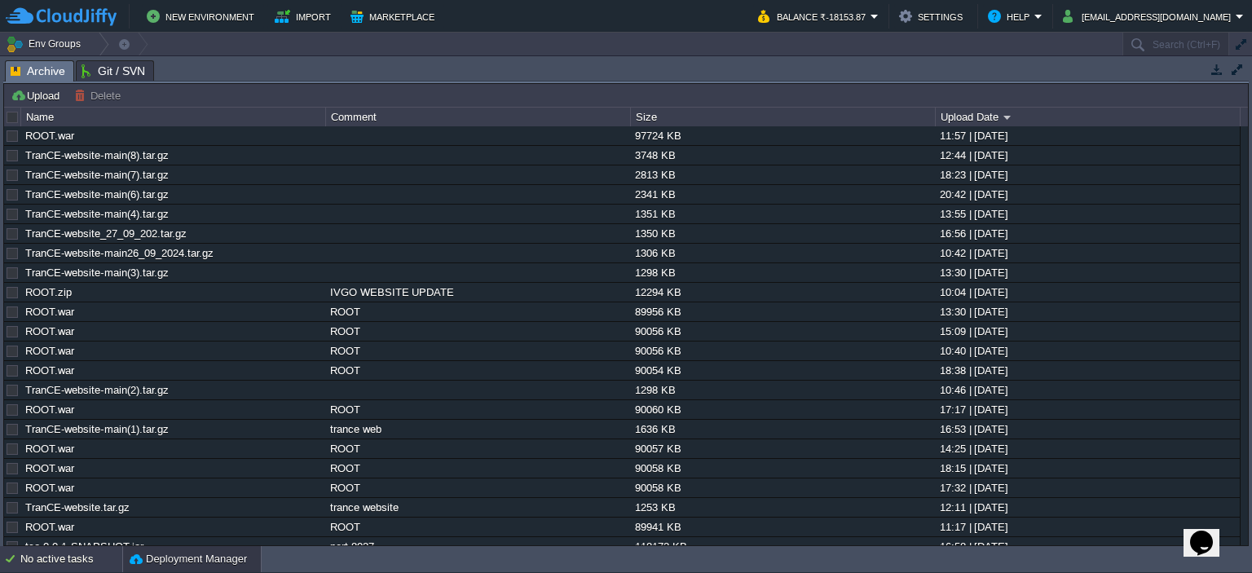  What do you see at coordinates (478, 429) in the screenshot?
I see `div: trance web` at bounding box center [478, 429].